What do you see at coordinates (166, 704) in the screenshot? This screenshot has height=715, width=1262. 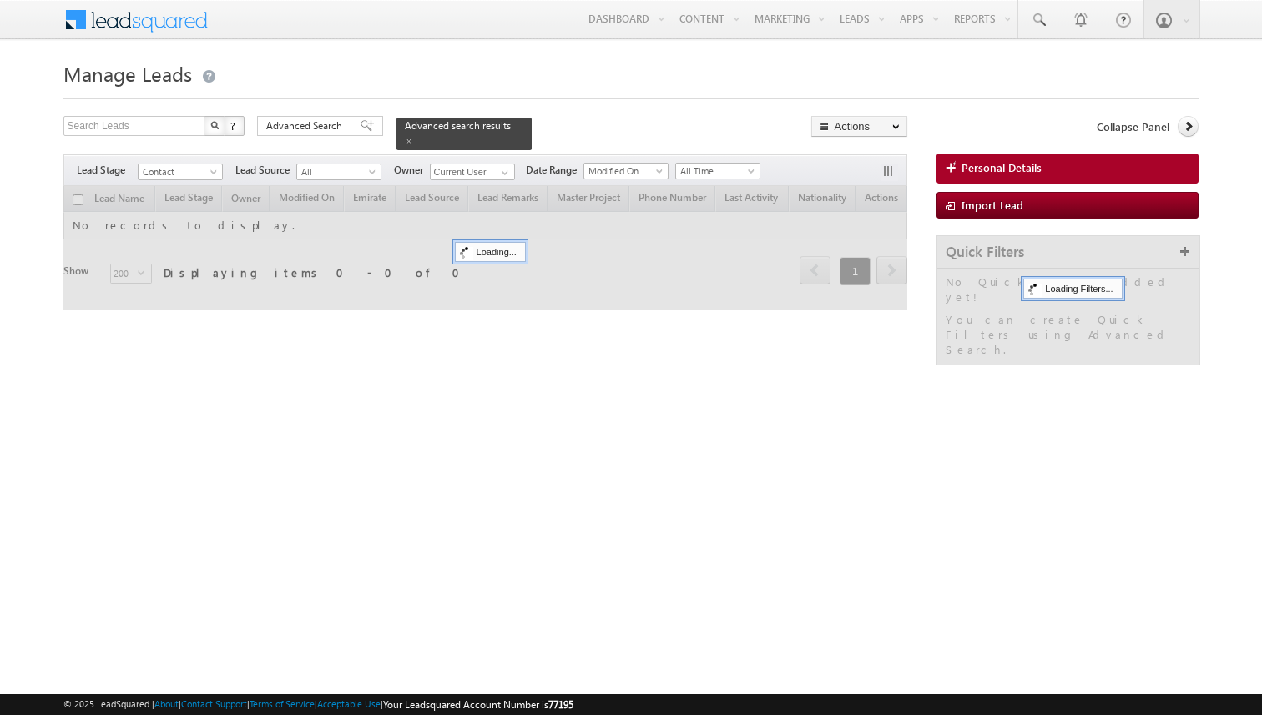 I see `a: About` at bounding box center [166, 704].